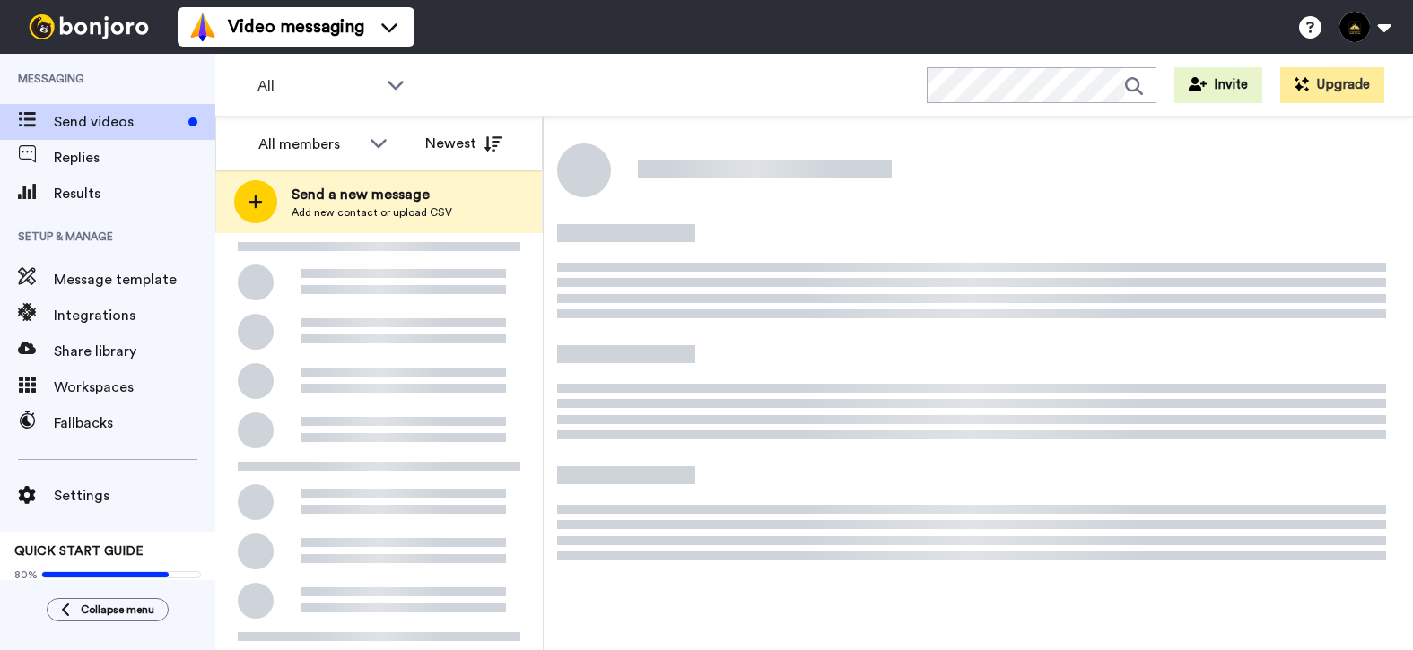 The height and width of the screenshot is (650, 1413). Describe the element at coordinates (79, 552) in the screenshot. I see `span: QUICK START GUIDE` at that location.